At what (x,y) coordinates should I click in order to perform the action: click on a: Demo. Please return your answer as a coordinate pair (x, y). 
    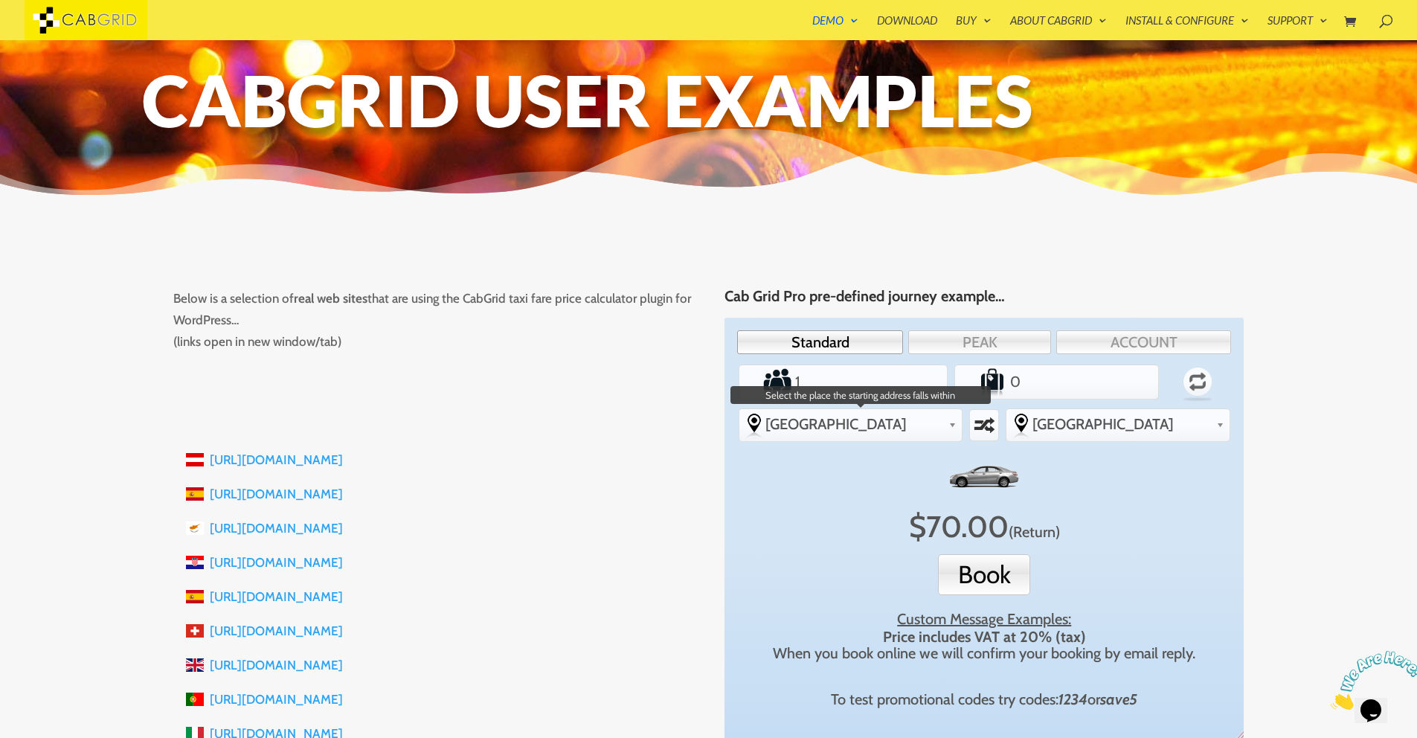
    Looking at the image, I should click on (836, 28).